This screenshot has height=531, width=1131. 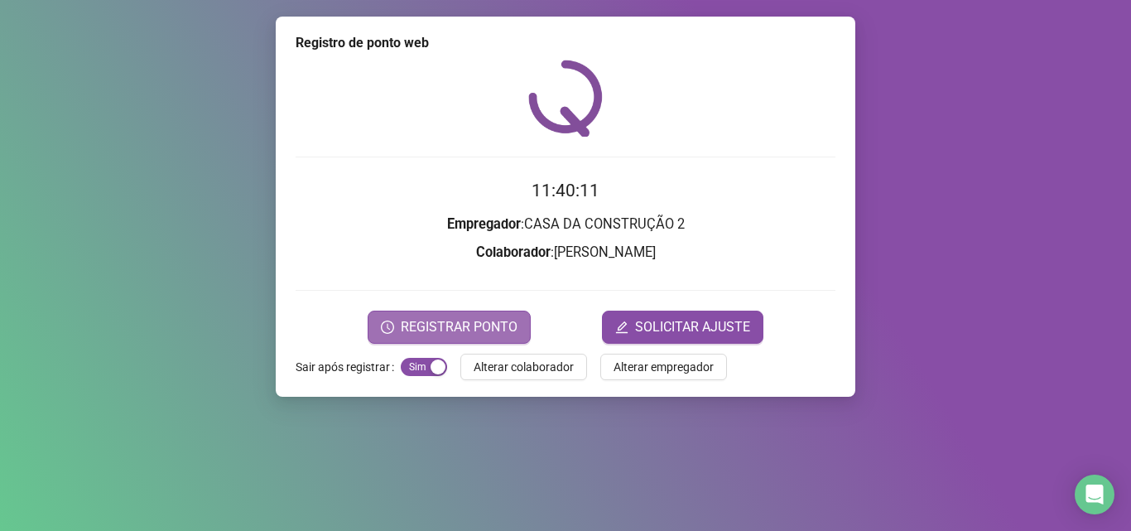 I want to click on strong: Empregador, so click(x=484, y=224).